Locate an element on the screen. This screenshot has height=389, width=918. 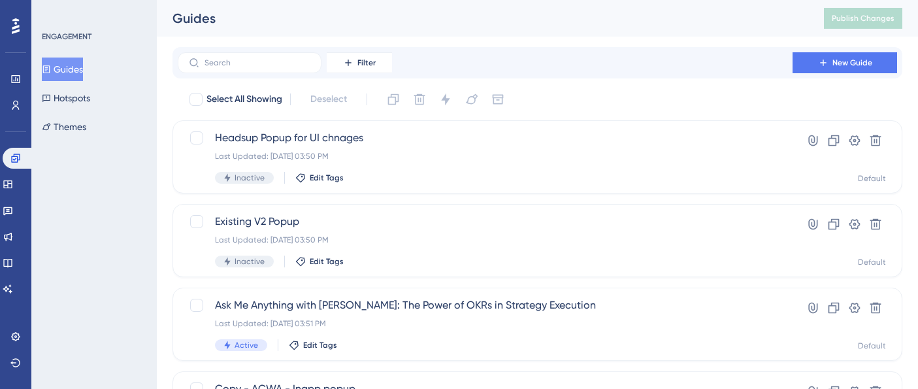
div: Guides is located at coordinates (481, 18).